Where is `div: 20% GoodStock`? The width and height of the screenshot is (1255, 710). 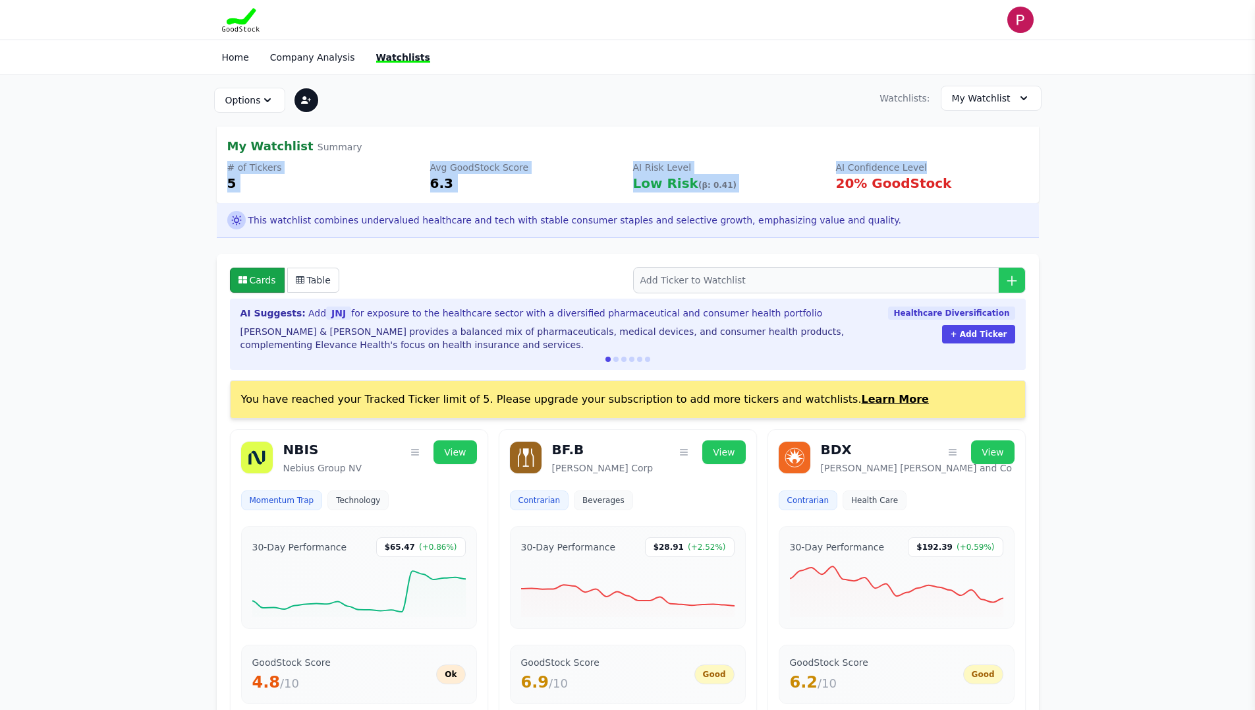 div: 20% GoodStock is located at coordinates (933, 183).